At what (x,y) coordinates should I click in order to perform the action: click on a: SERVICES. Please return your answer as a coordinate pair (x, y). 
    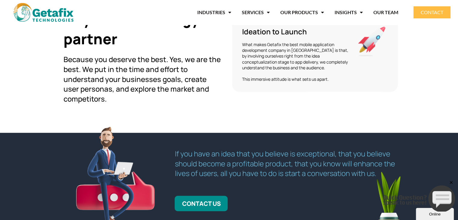
    Looking at the image, I should click on (256, 12).